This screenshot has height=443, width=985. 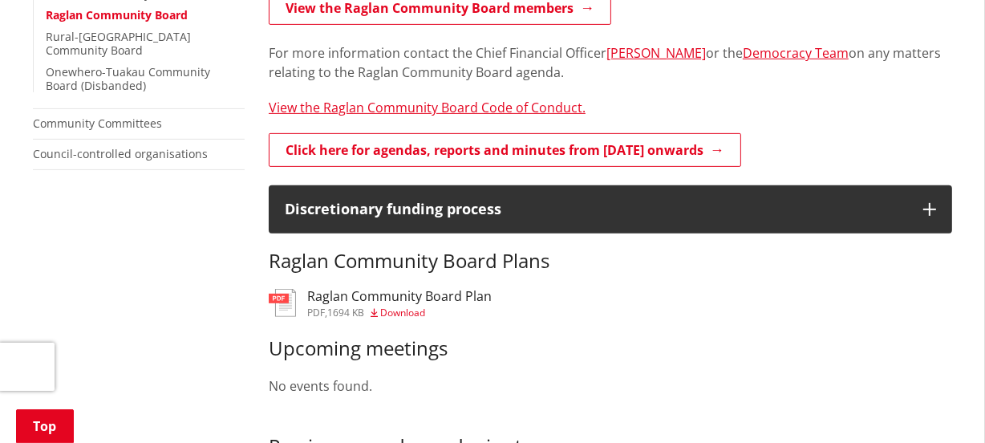 I want to click on a: Democracy Team, so click(x=796, y=53).